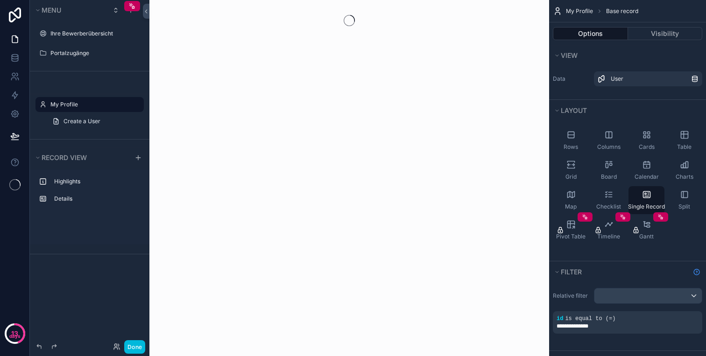 The image size is (706, 356). What do you see at coordinates (570, 207) in the screenshot?
I see `span: Map` at bounding box center [570, 207].